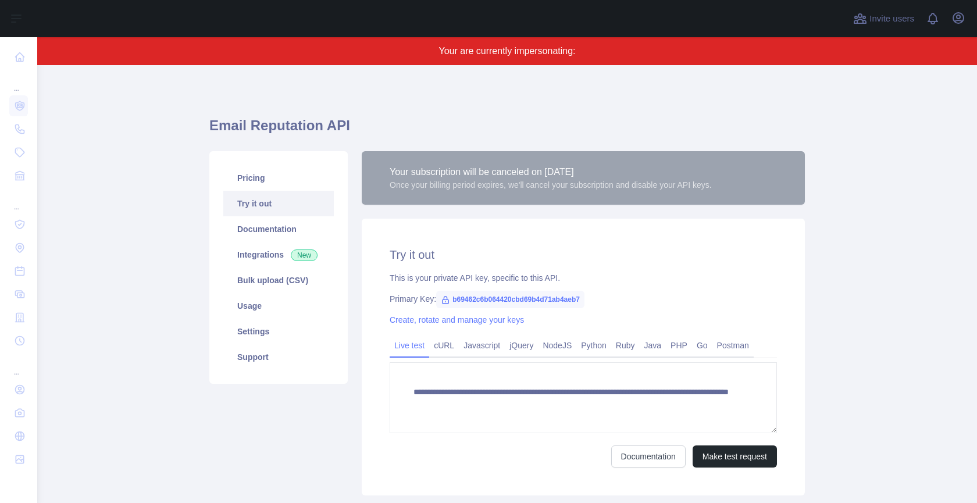  I want to click on a: jQuery, so click(521, 345).